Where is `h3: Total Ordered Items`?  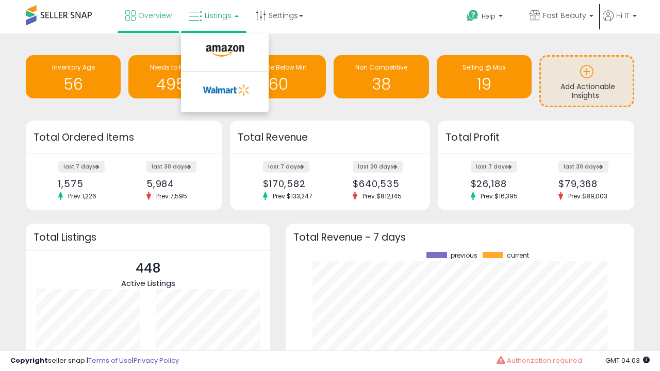 h3: Total Ordered Items is located at coordinates (124, 138).